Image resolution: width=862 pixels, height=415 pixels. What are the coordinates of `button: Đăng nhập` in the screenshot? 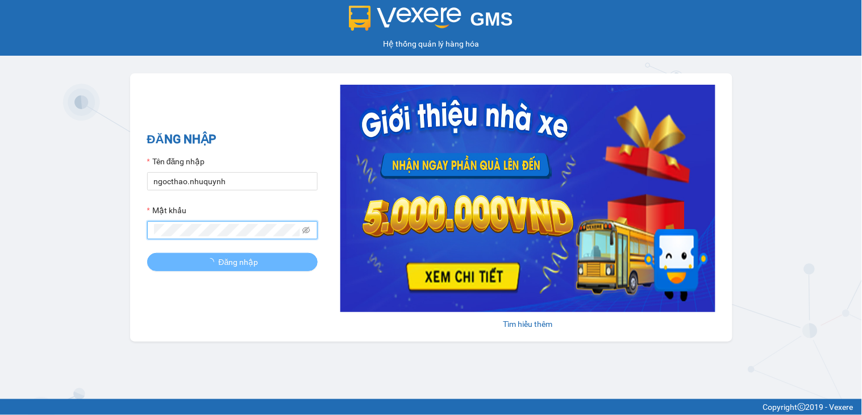 It's located at (232, 262).